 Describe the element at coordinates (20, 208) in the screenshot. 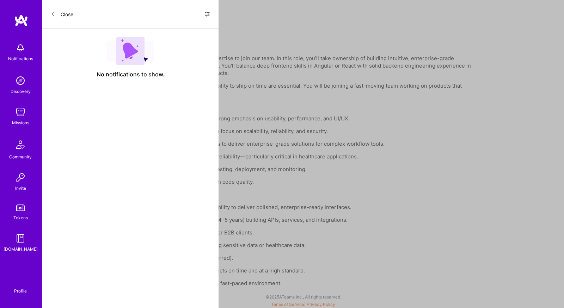

I see `img: tokens` at that location.